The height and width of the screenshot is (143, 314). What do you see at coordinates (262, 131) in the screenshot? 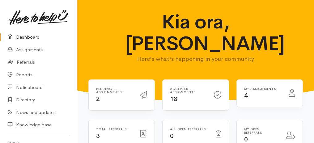
I see `h6: My open referrals` at bounding box center [262, 131].